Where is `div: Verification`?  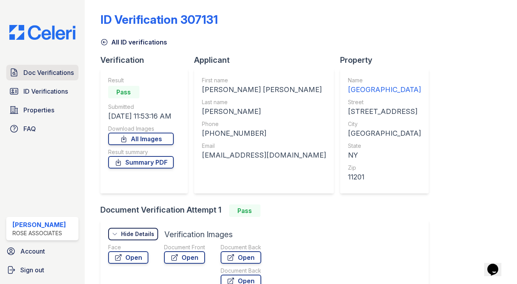 div: Verification is located at coordinates (147, 60).